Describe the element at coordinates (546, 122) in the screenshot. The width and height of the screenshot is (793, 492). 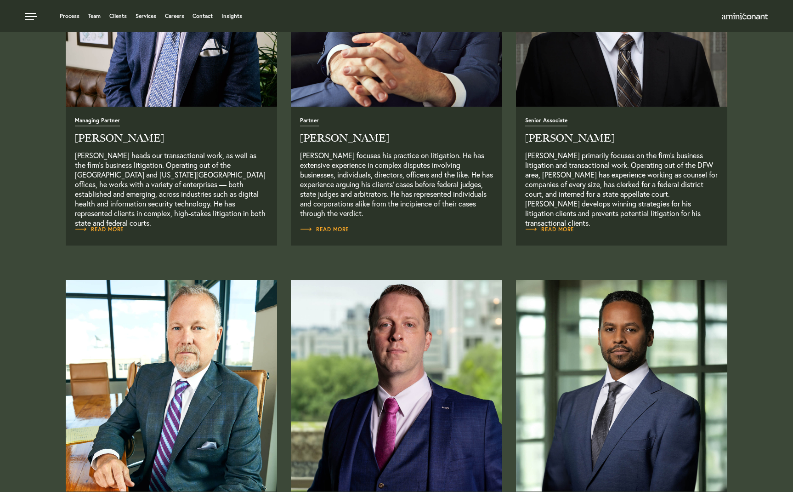
I see `span: Senior Associate` at that location.